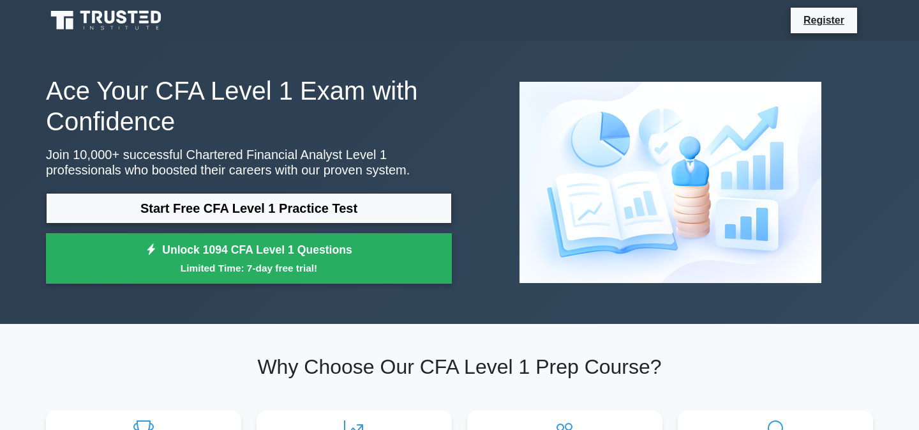  Describe the element at coordinates (249, 268) in the screenshot. I see `small: Limited Time: 7-day free trial!` at that location.